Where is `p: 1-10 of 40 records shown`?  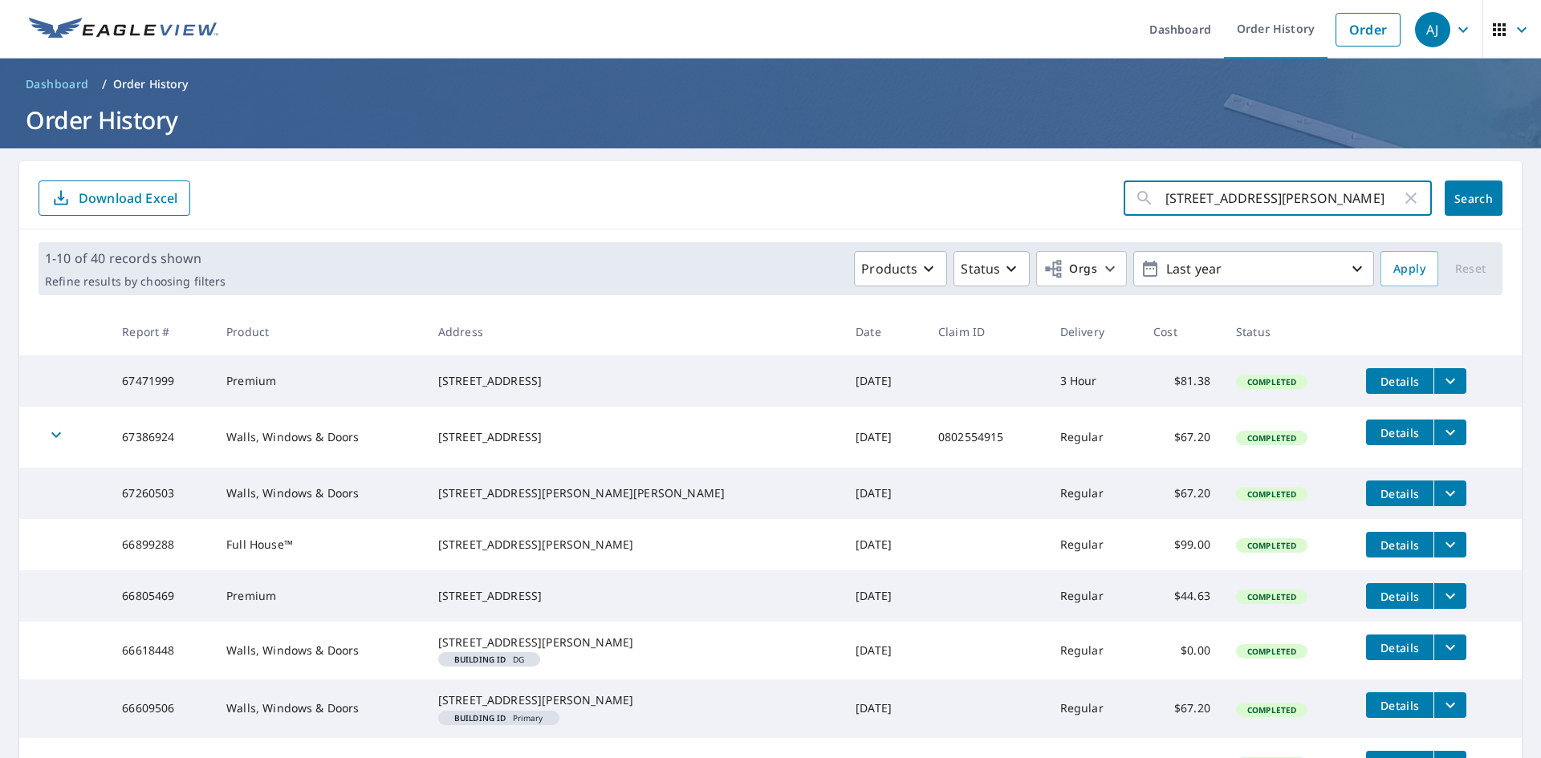
p: 1-10 of 40 records shown is located at coordinates (135, 258).